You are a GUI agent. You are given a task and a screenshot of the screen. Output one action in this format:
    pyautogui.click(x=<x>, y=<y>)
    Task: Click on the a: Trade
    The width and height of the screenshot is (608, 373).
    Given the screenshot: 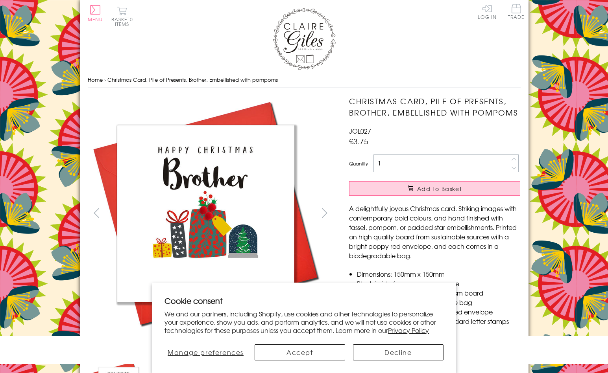 What is the action you would take?
    pyautogui.click(x=516, y=12)
    